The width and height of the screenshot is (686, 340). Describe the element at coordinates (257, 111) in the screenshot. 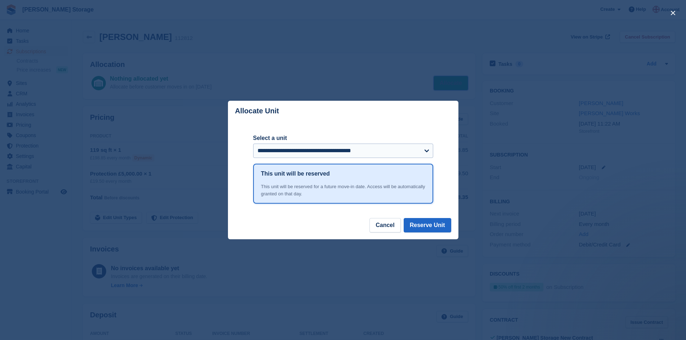

I see `p: Allocate Unit` at that location.